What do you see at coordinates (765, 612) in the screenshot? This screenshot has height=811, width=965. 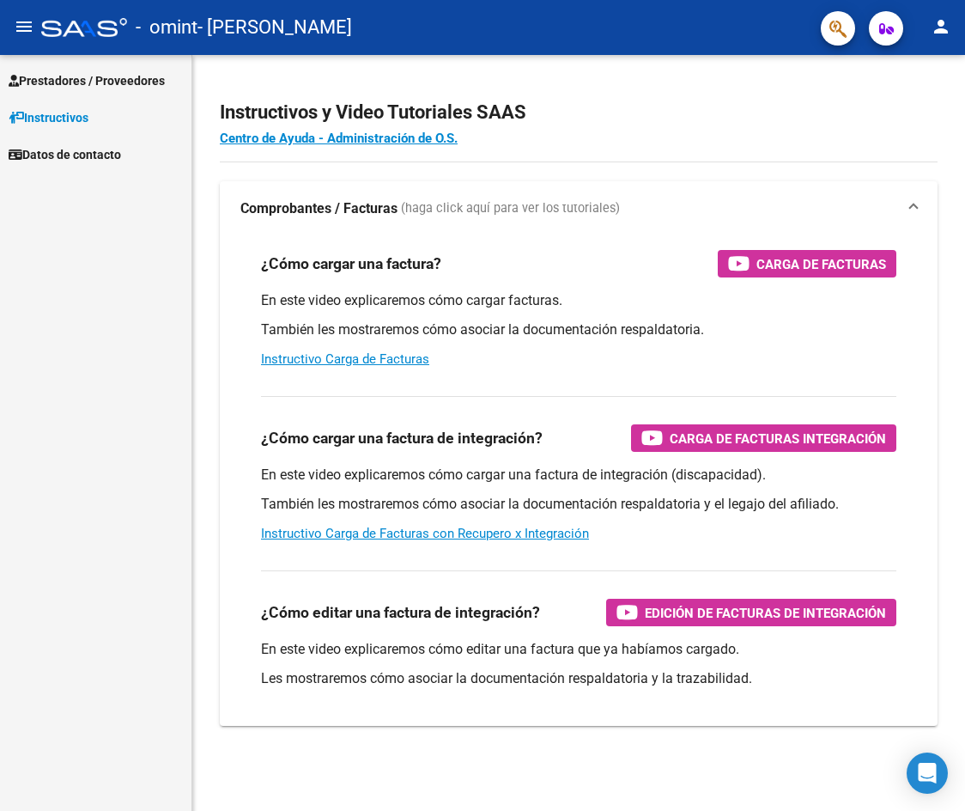 I see `span: Edición de Facturas de integración` at bounding box center [765, 612].